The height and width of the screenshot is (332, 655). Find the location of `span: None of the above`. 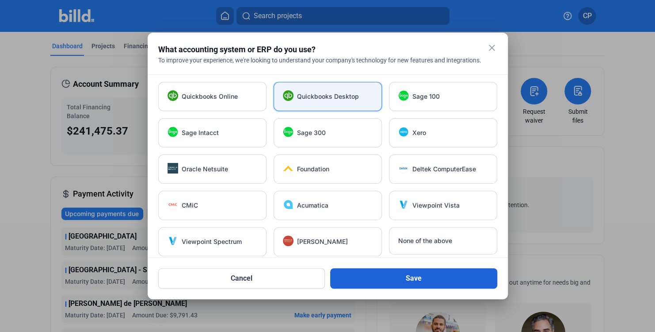

span: None of the above is located at coordinates (425, 241).